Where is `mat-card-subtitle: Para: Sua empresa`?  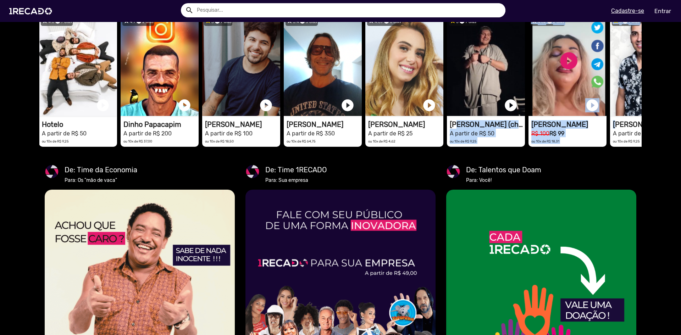 mat-card-subtitle: Para: Sua empresa is located at coordinates (296, 180).